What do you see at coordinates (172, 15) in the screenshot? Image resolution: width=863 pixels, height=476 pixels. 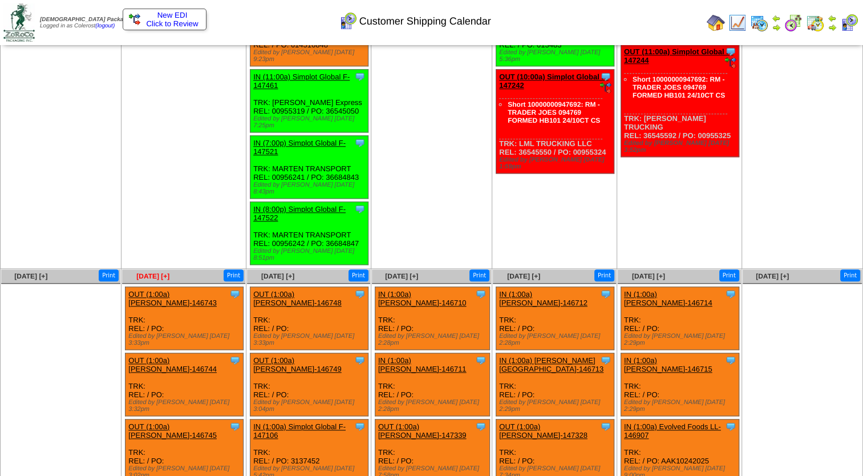 I see `span: New EDI` at bounding box center [172, 15].